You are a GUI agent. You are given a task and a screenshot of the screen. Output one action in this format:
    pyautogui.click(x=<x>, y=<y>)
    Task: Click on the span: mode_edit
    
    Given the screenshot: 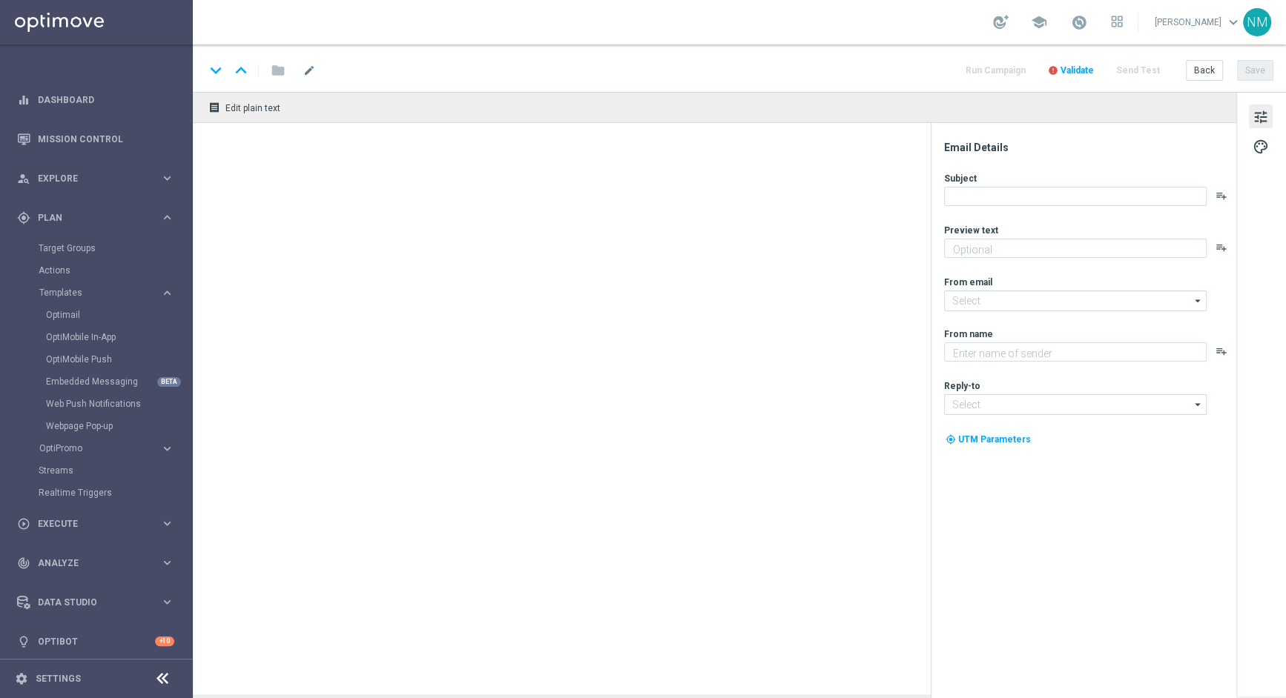 What is the action you would take?
    pyautogui.click(x=309, y=70)
    